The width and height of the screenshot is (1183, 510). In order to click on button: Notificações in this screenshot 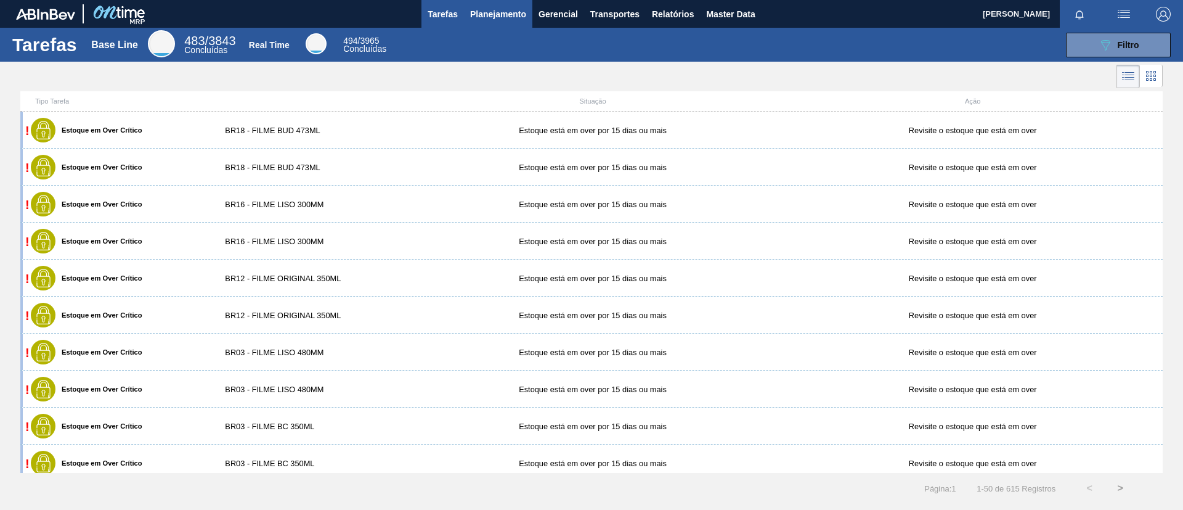, I will do `click(1080, 14)`.